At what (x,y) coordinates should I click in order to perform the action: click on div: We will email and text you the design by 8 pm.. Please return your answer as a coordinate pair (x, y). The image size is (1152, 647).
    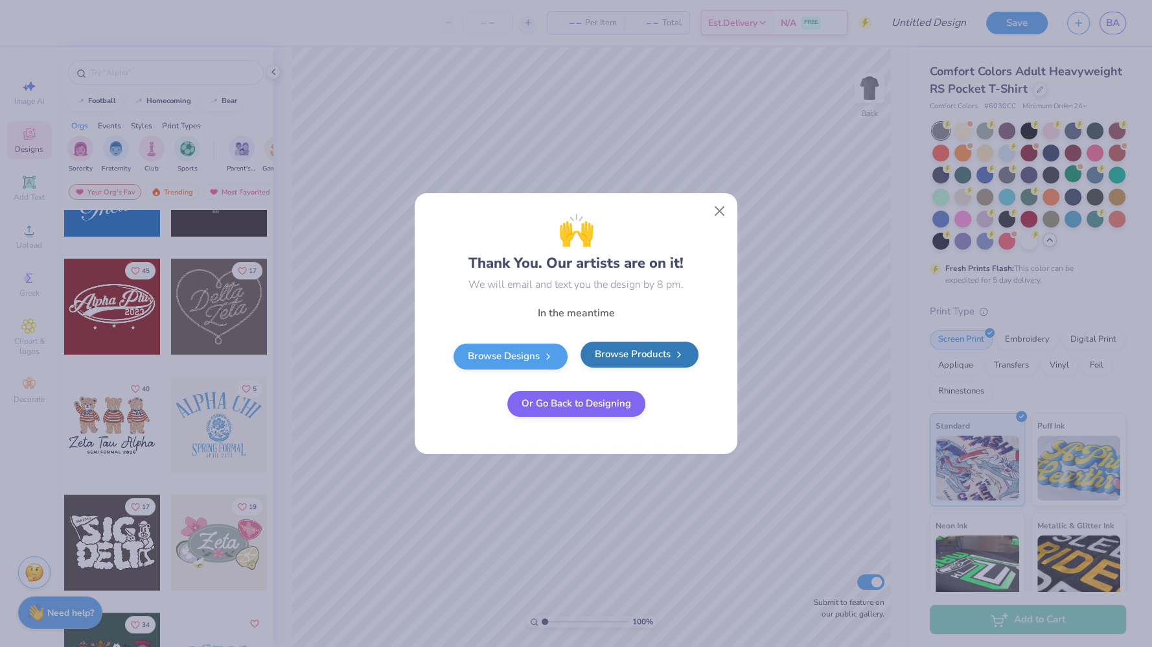
    Looking at the image, I should click on (576, 285).